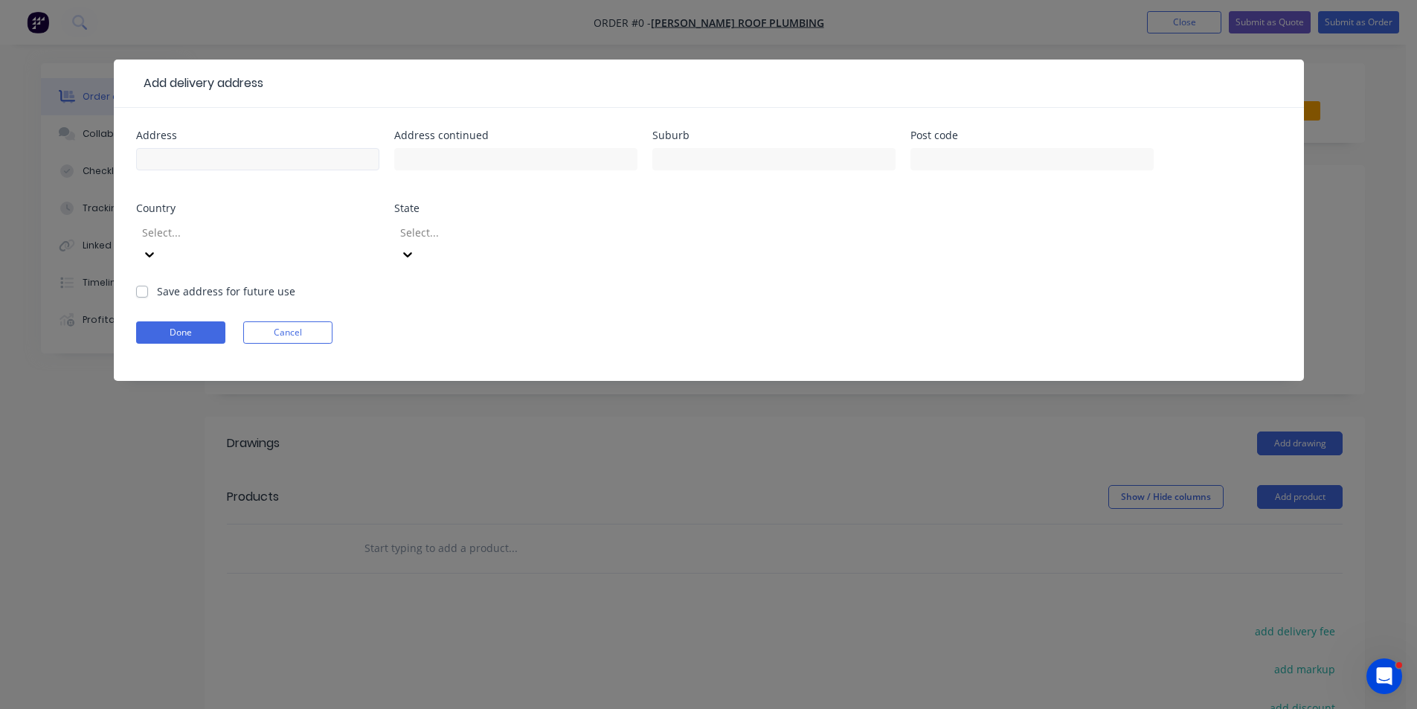  Describe the element at coordinates (773, 135) in the screenshot. I see `div: Suburb` at that location.